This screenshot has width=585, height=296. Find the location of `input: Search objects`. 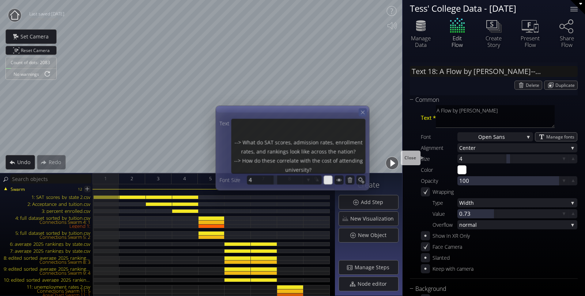

input: Search objects is located at coordinates (51, 178).